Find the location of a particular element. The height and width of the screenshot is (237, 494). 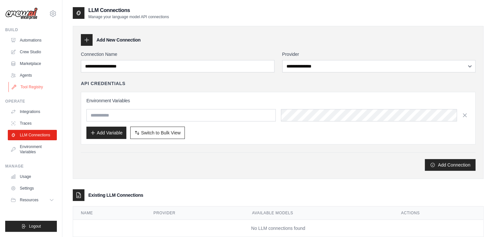

label: Connection Name is located at coordinates (178, 54).